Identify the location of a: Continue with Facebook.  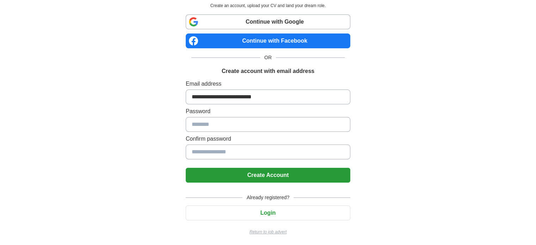
(268, 41).